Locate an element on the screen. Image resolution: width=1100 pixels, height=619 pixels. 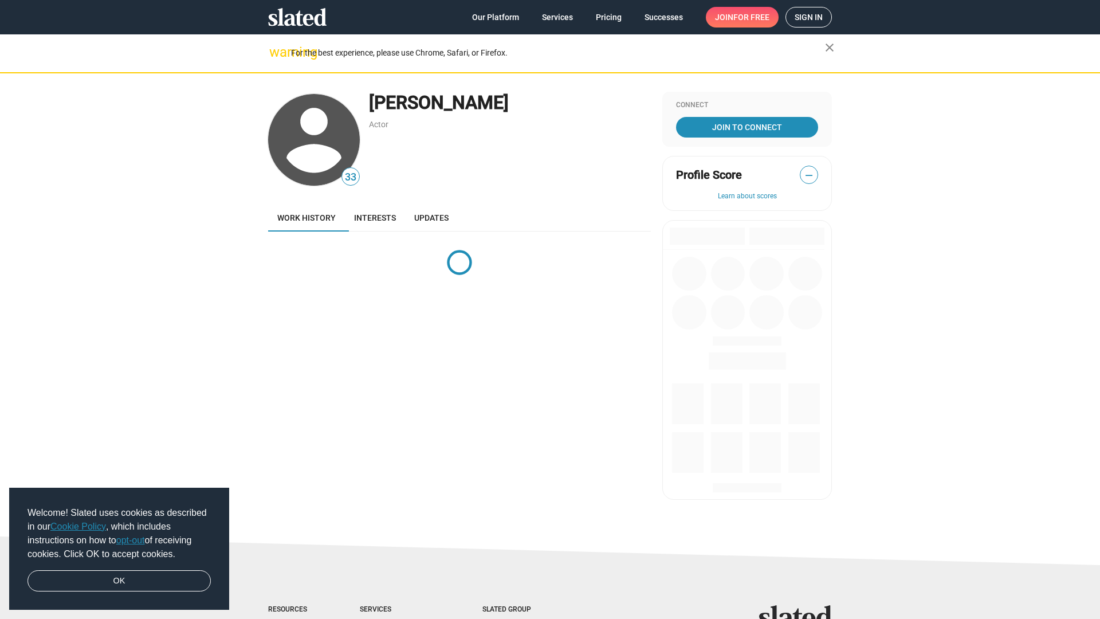
span: Profile Score is located at coordinates (709, 175).